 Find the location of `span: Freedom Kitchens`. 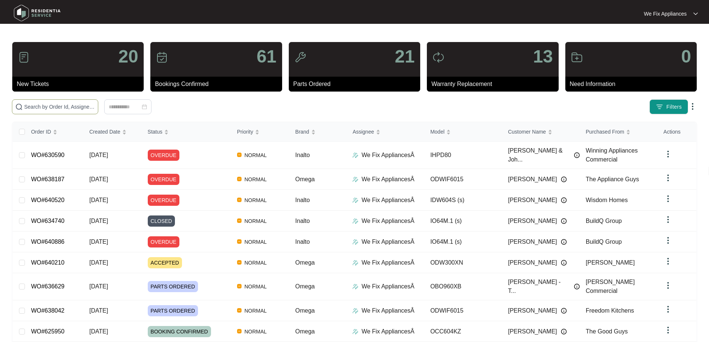

span: Freedom Kitchens is located at coordinates (610, 310).